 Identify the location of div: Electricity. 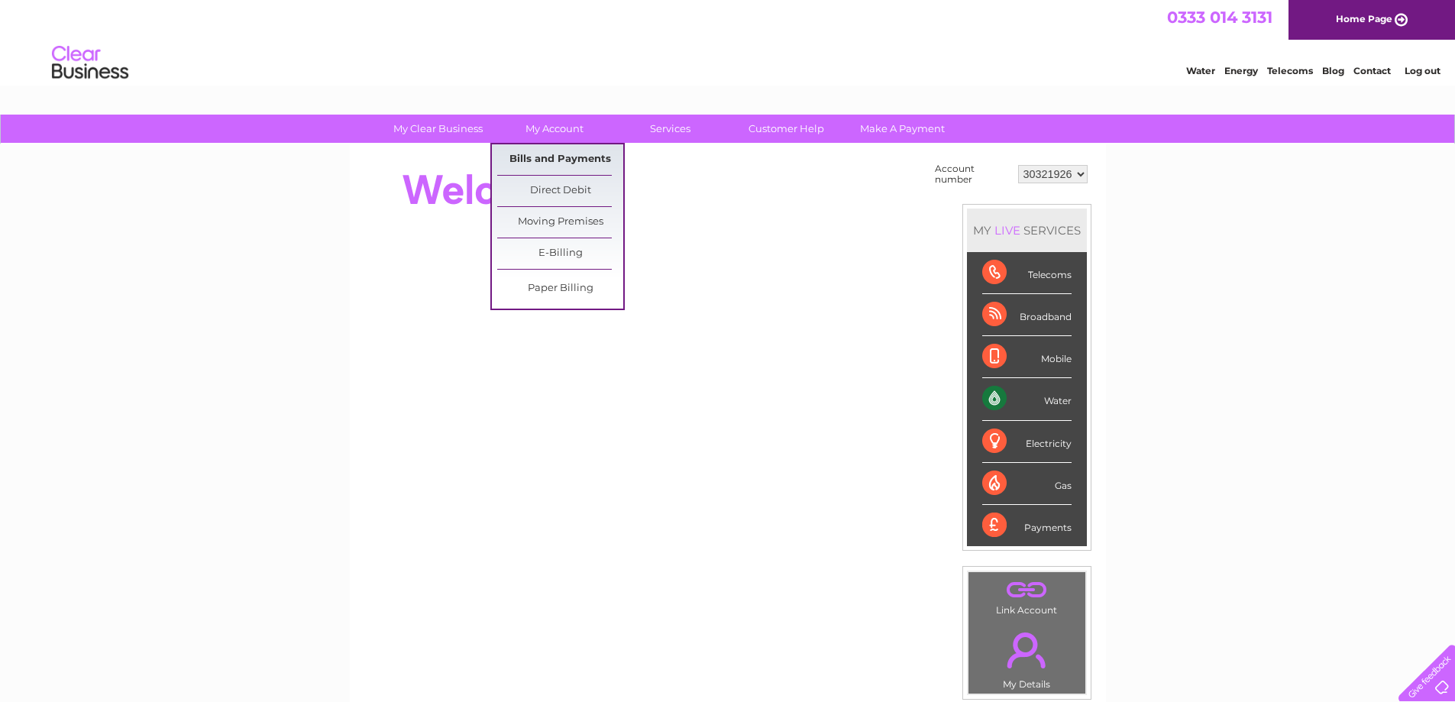
(1026, 441).